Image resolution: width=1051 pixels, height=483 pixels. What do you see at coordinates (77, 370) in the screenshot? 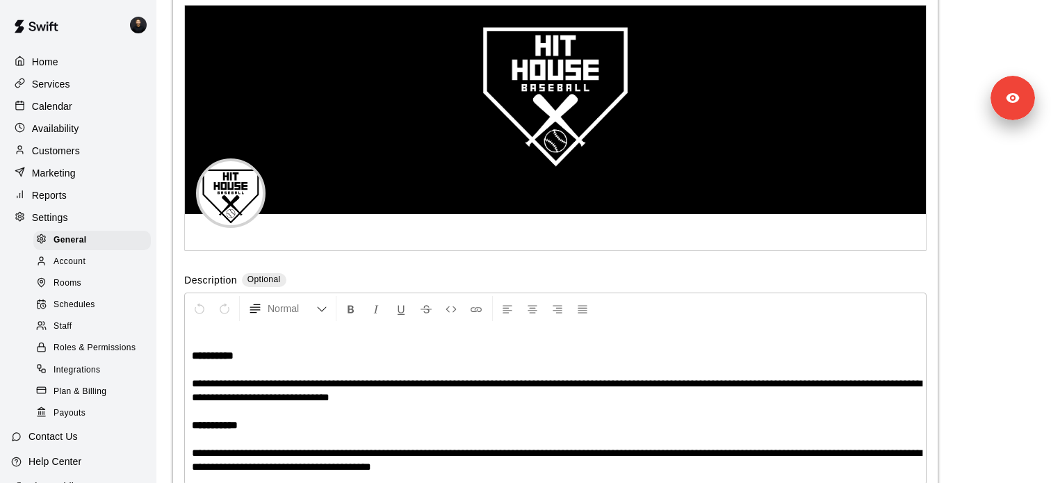
I see `span: Integrations` at bounding box center [77, 370].